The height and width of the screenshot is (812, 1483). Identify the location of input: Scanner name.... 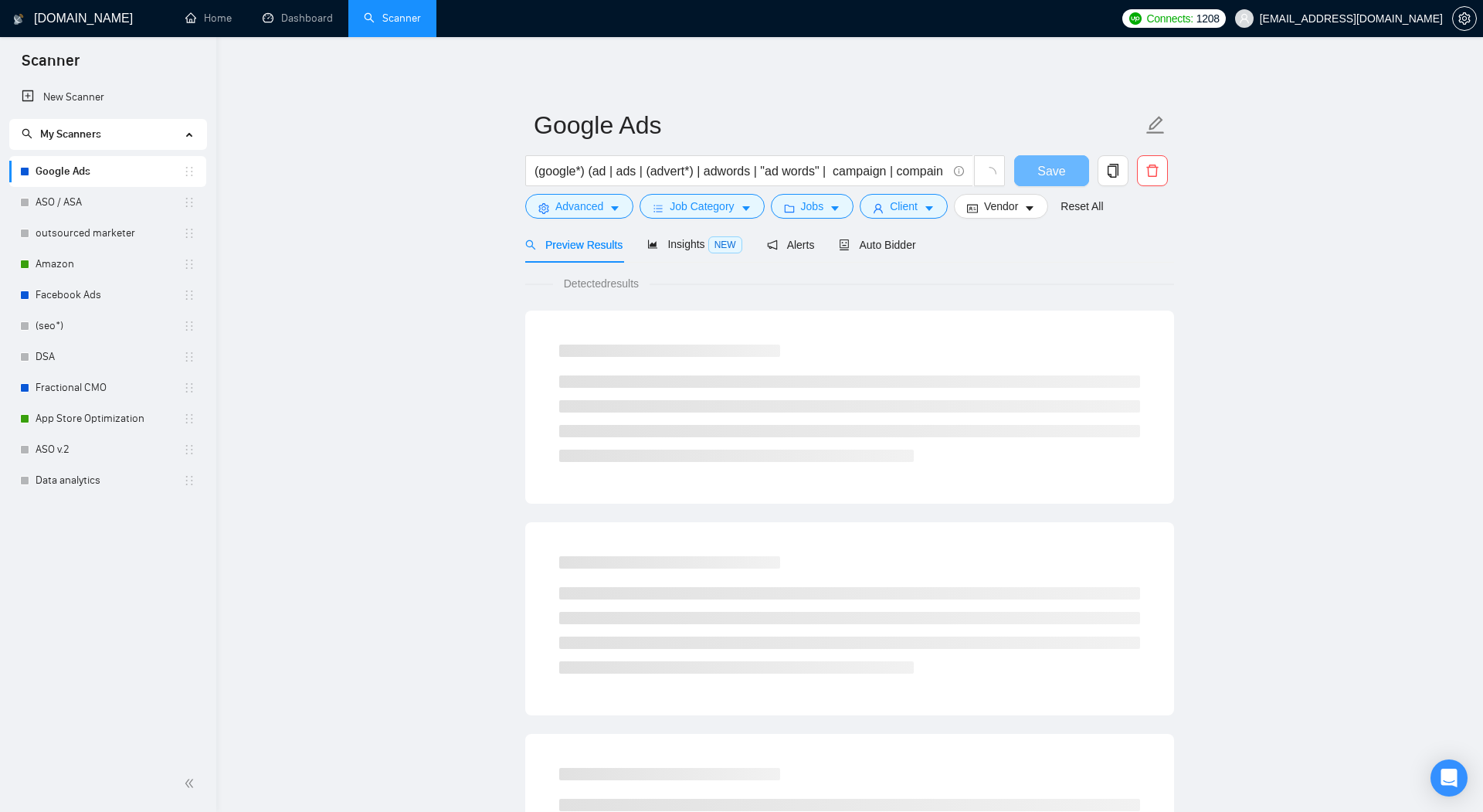
(838, 125).